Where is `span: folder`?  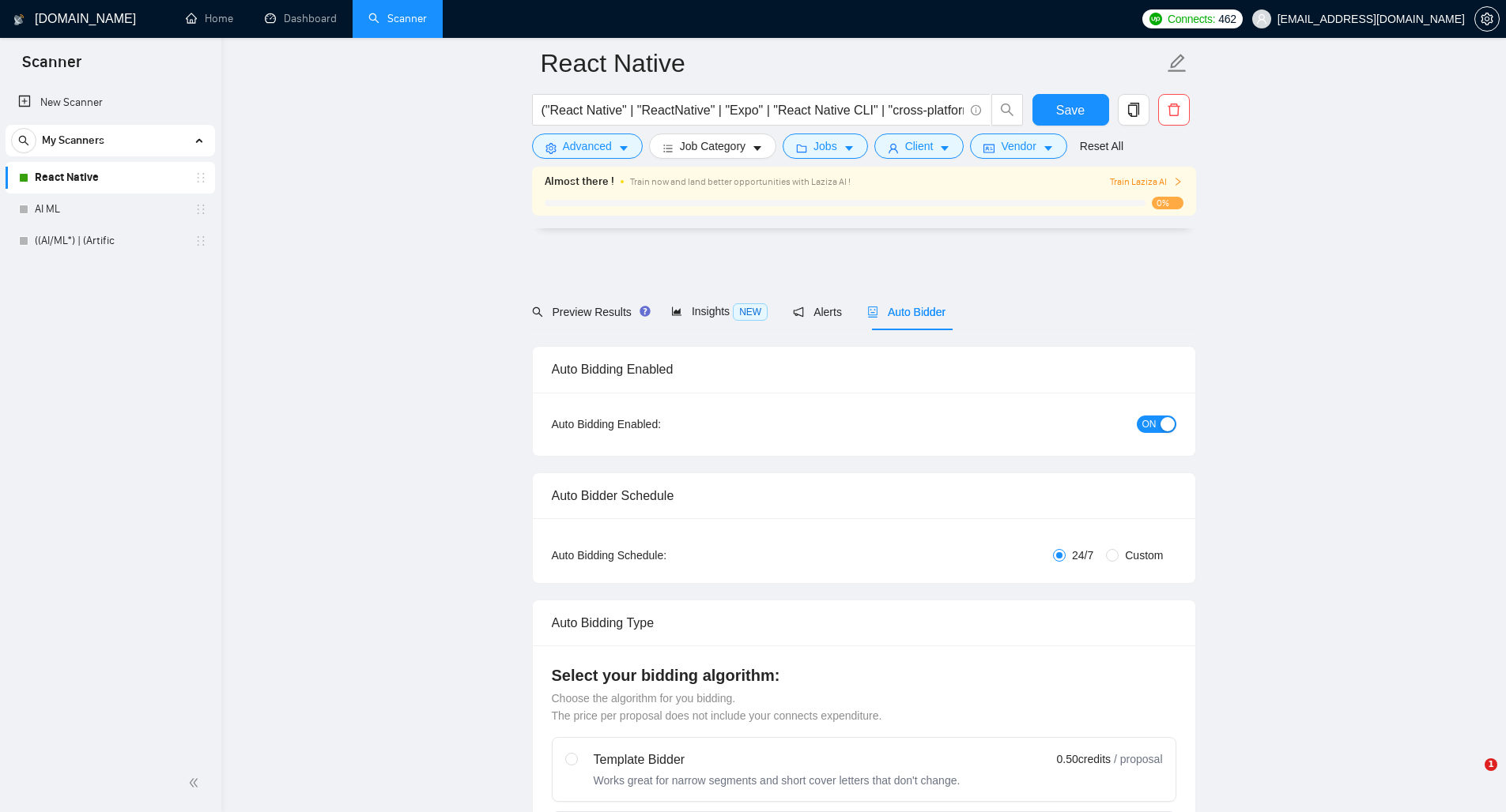 span: folder is located at coordinates (802, 148).